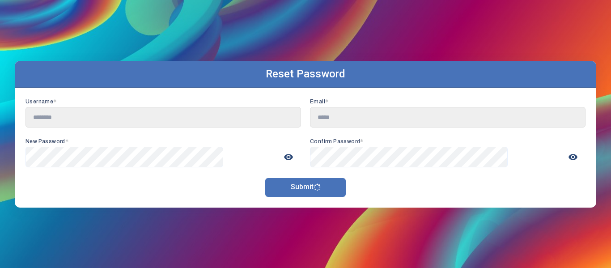 The image size is (611, 268). I want to click on span: Submit, so click(305, 186).